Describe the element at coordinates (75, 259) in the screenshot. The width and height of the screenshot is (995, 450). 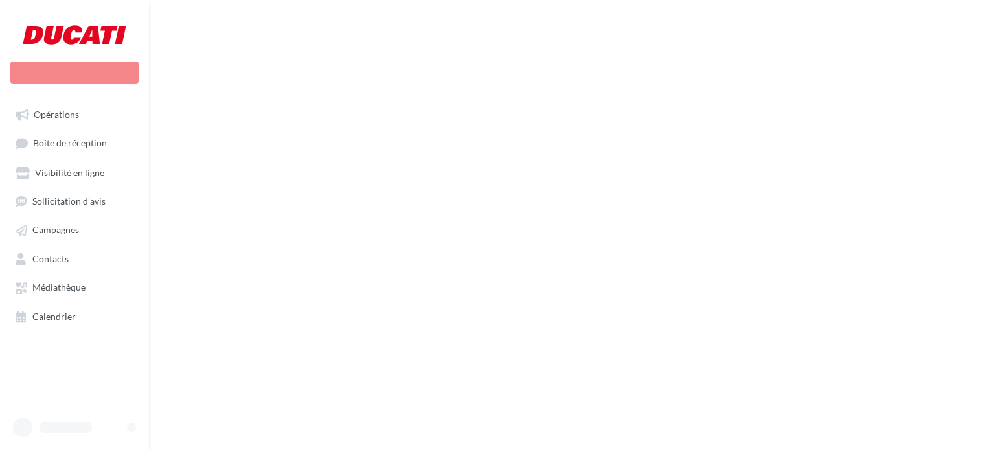
I see `a: Contacts` at that location.